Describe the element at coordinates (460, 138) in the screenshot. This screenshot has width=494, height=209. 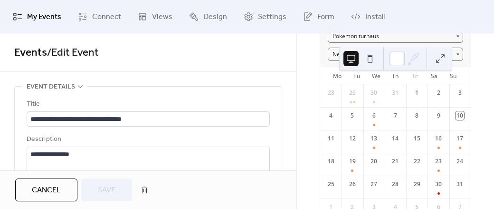
I see `div: 17` at that location.